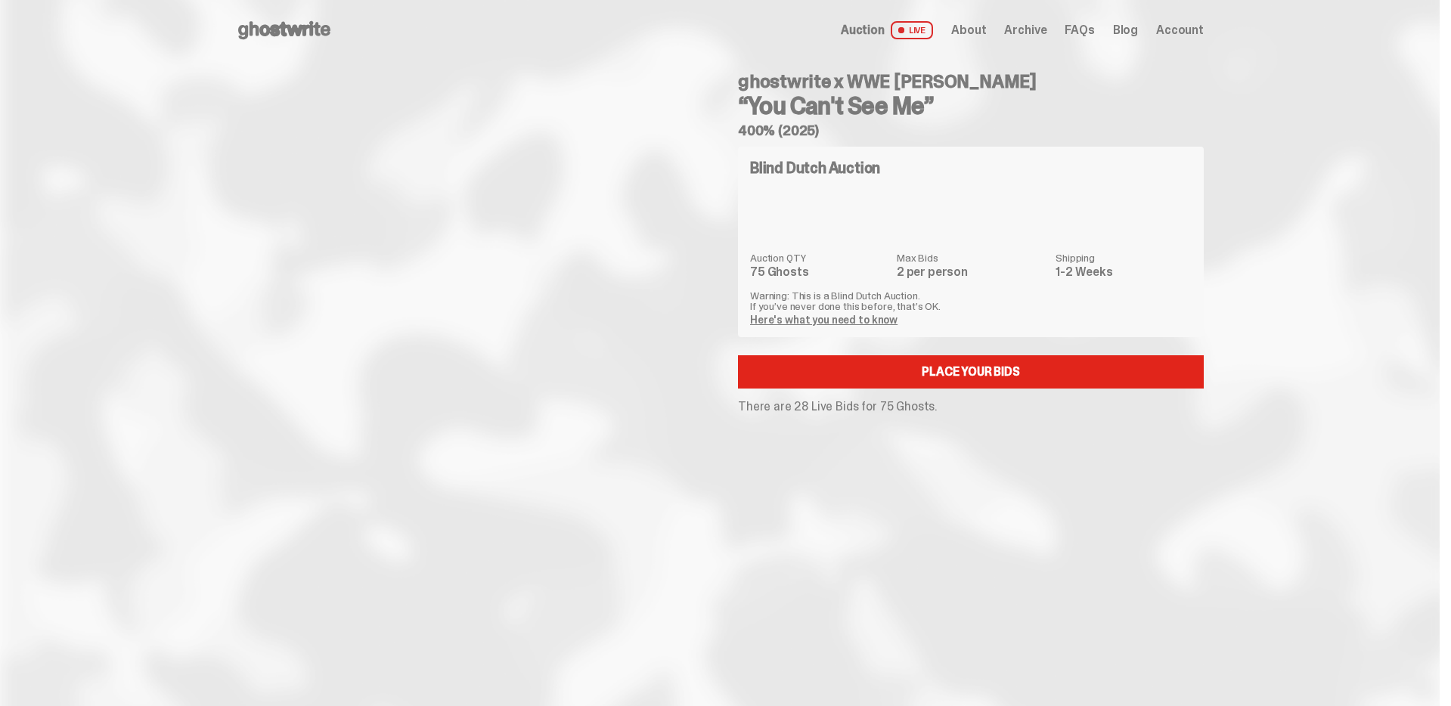 This screenshot has width=1451, height=706. What do you see at coordinates (969, 30) in the screenshot?
I see `a: About` at bounding box center [969, 30].